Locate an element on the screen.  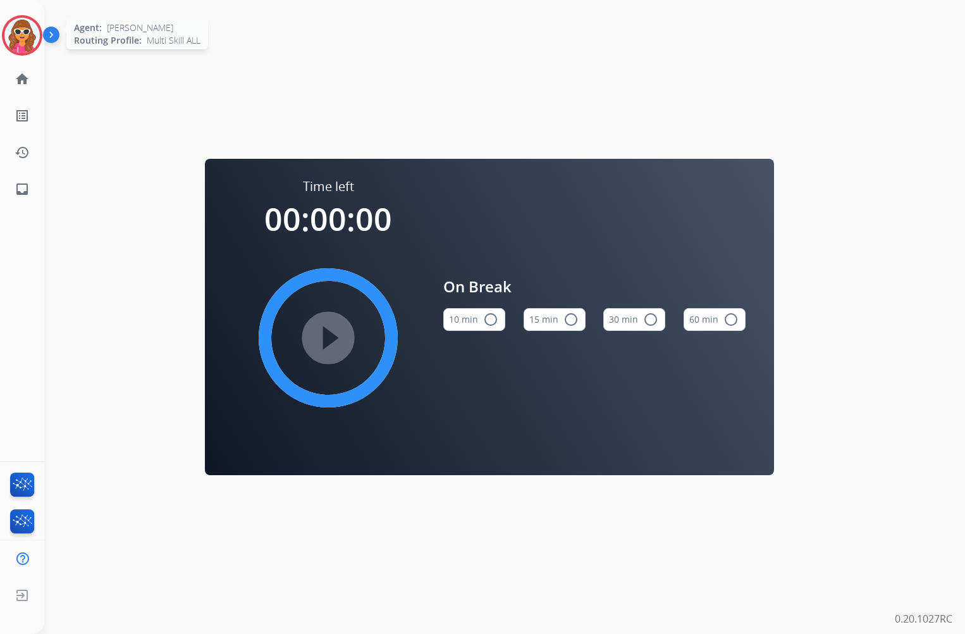
span: Routing Profile: is located at coordinates (107, 40).